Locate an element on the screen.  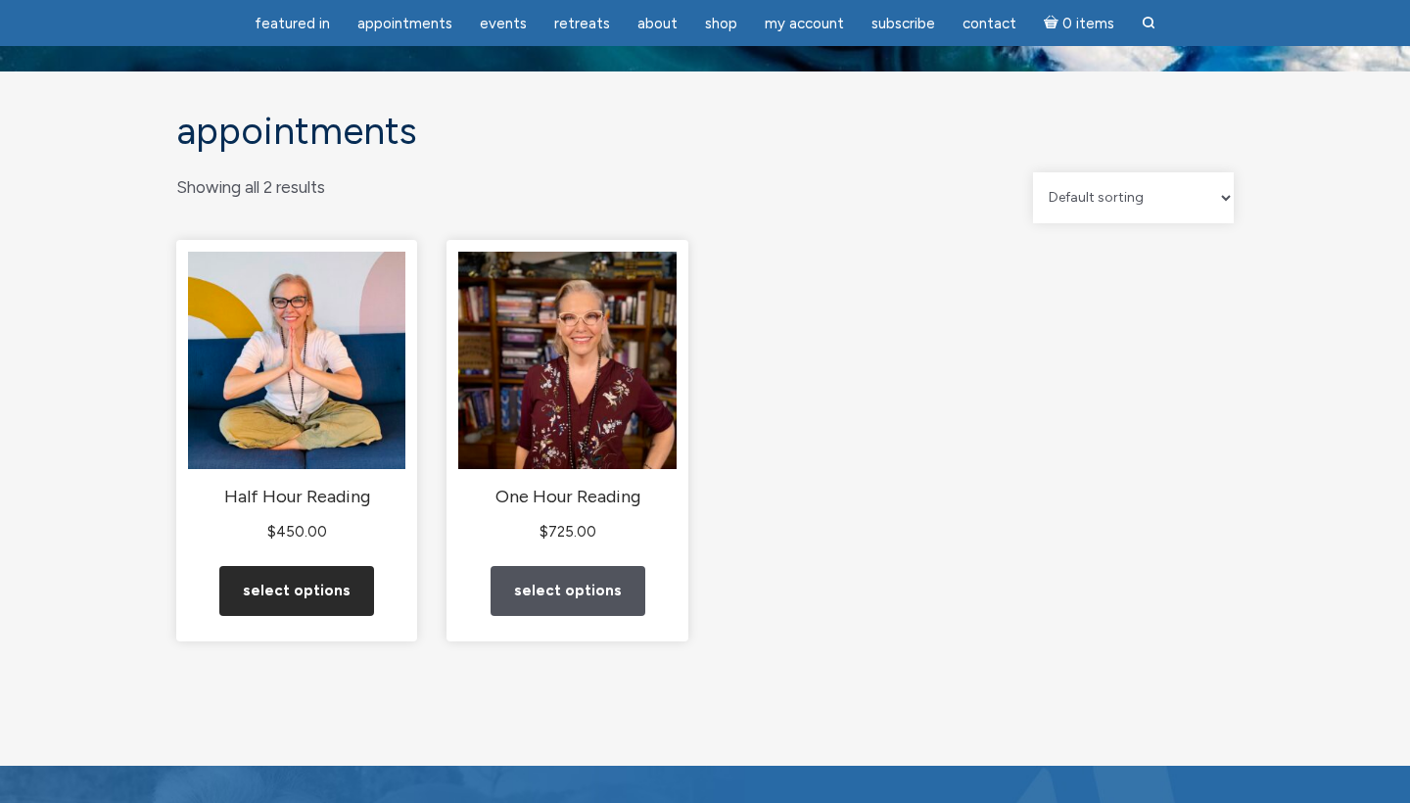
h2: One Hour Reading is located at coordinates (567, 497).